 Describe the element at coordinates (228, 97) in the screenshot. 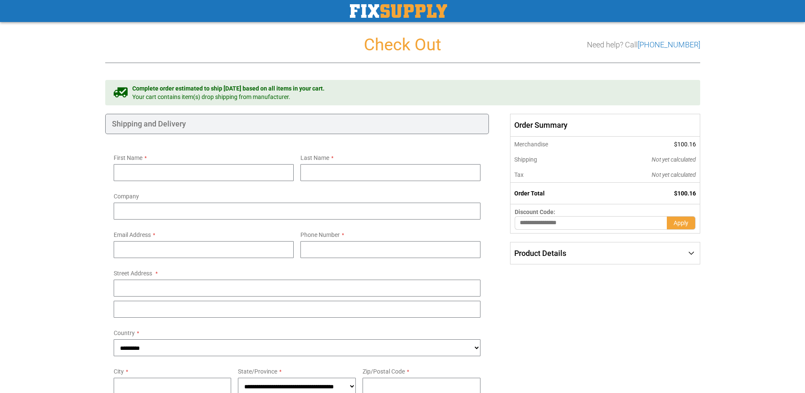

I see `span: Your cart contains item(s) drop shipping from manufacturer.` at that location.